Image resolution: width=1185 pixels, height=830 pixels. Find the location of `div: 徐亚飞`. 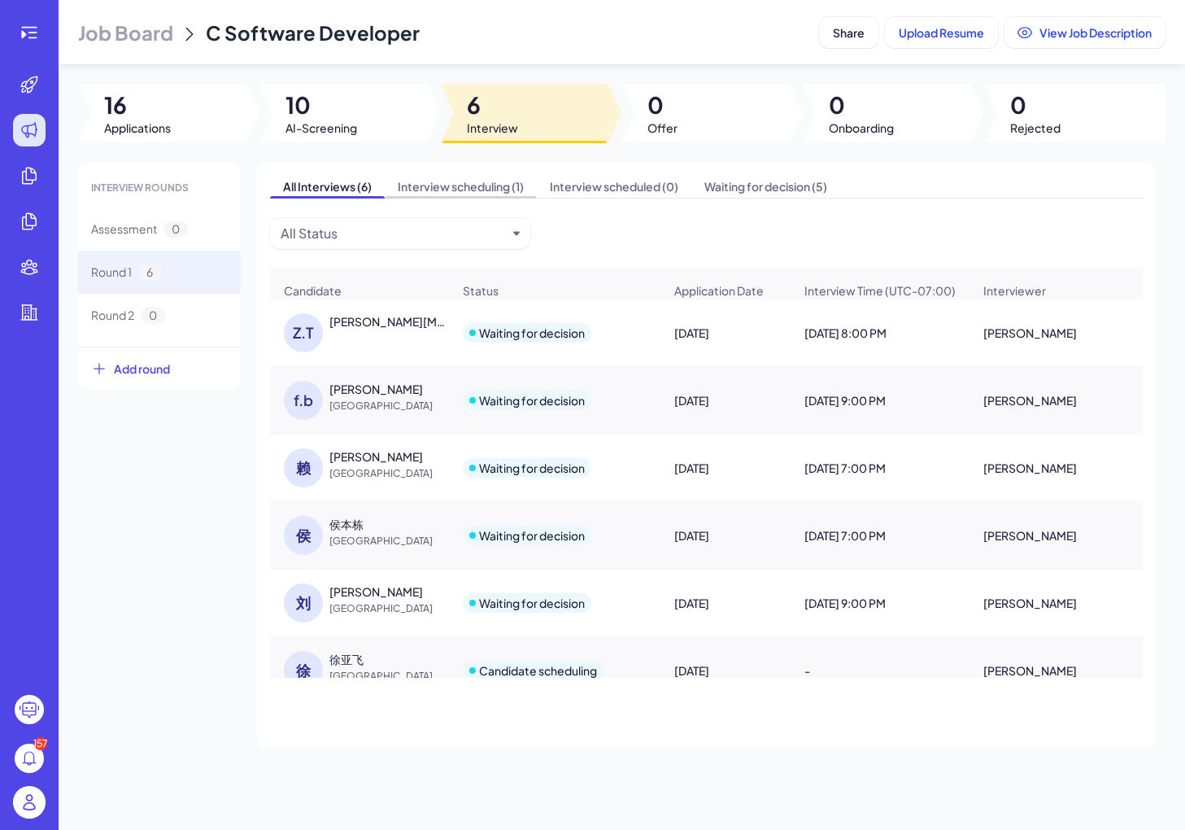

div: 徐亚飞 is located at coordinates (347, 659).